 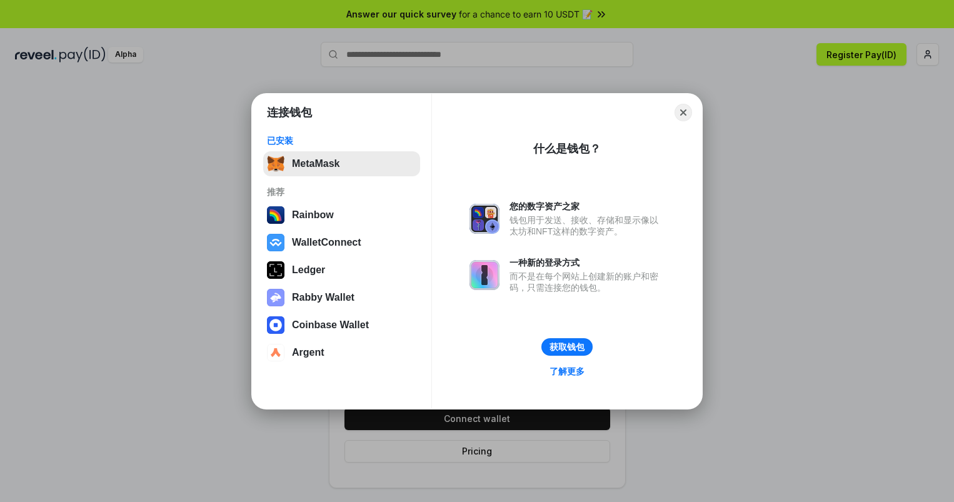 What do you see at coordinates (567, 371) in the screenshot?
I see `a: 了解更多` at bounding box center [567, 371].